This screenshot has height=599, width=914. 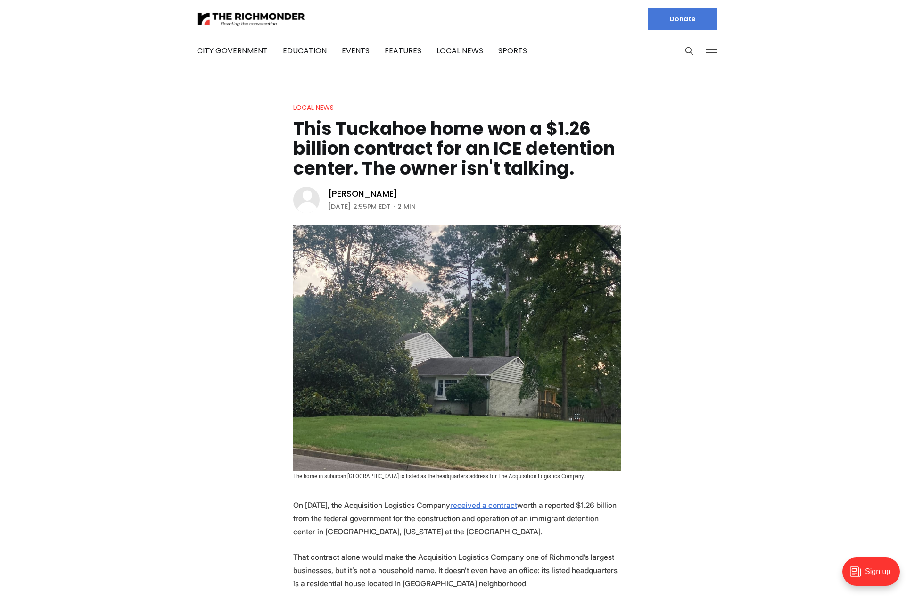 What do you see at coordinates (513, 50) in the screenshot?
I see `a: Sports` at bounding box center [513, 50].